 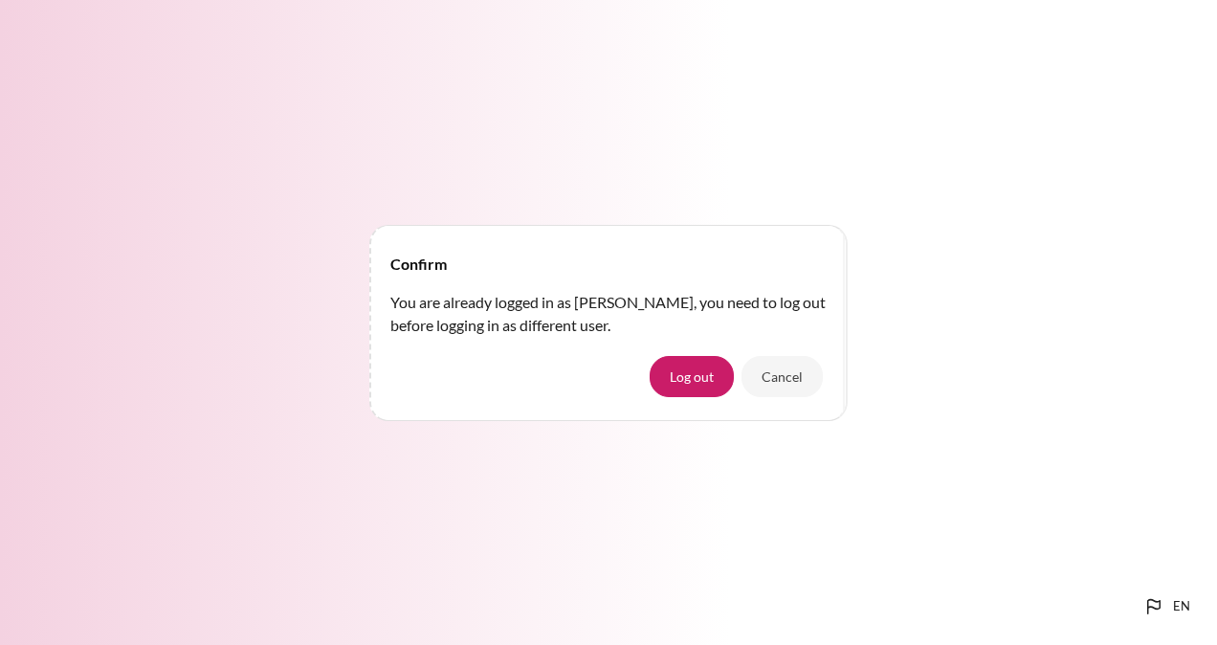 What do you see at coordinates (692, 376) in the screenshot?
I see `button: Log out` at bounding box center [692, 376].